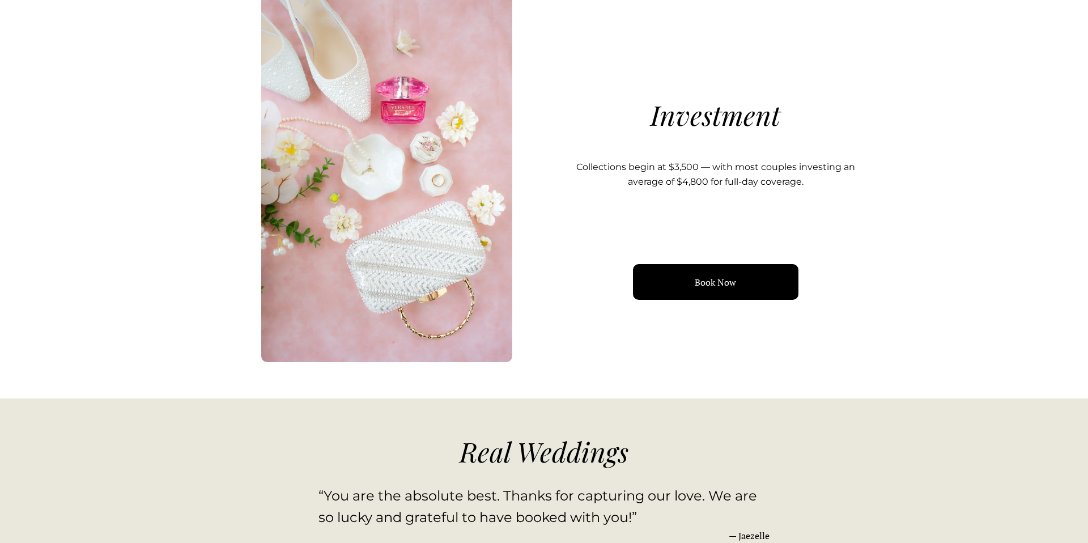  What do you see at coordinates (544, 506) in the screenshot?
I see `blockquote: You are the absolute best. Thanks for capturing our love. We are so lucky and grateful to have bo...` at bounding box center [544, 506].